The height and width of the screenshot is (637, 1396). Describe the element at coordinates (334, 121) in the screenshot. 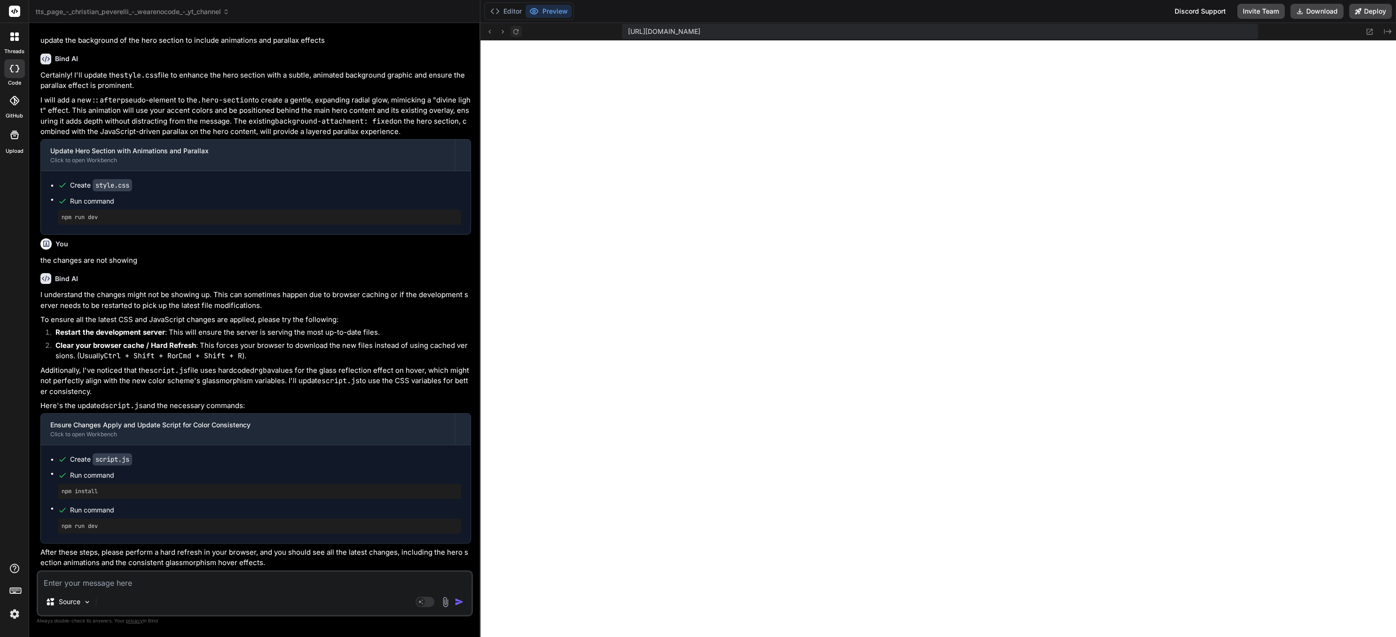

I see `code: background-attachment: fixed` at that location.